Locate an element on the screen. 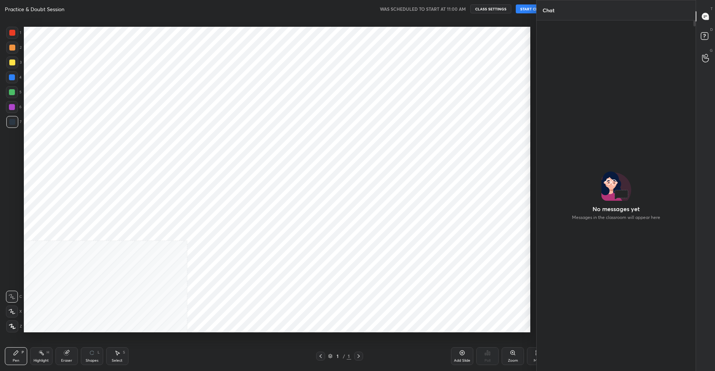 Image resolution: width=715 pixels, height=371 pixels. div: H is located at coordinates (48, 353).